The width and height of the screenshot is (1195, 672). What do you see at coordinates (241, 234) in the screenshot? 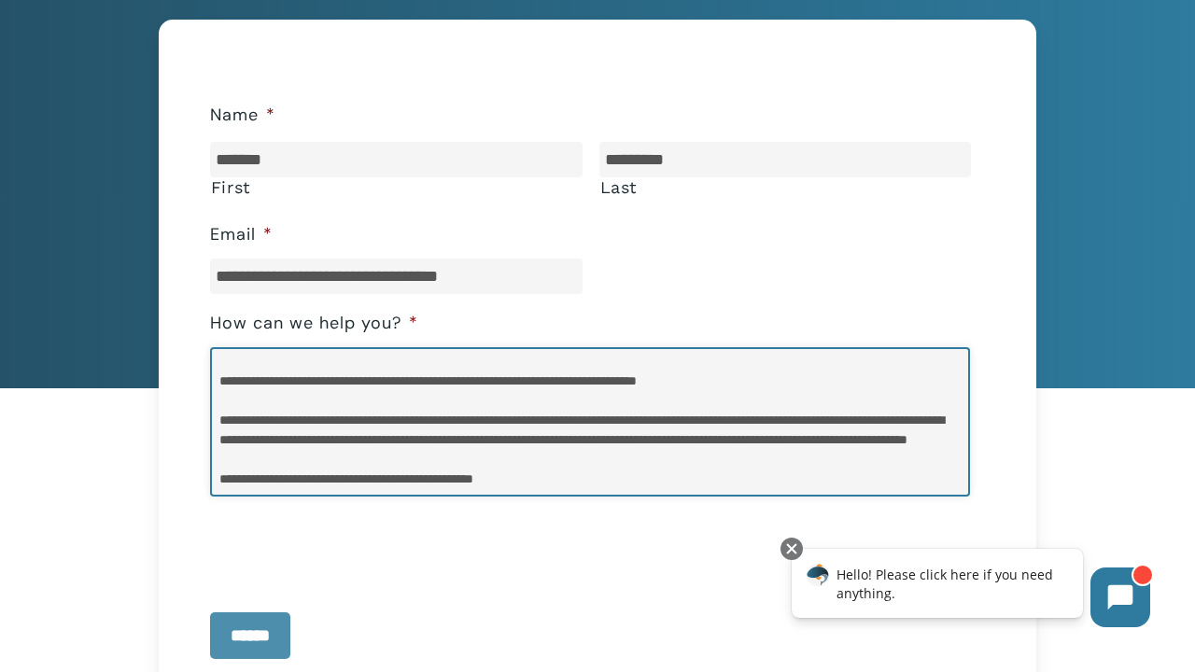
I see `label: Email` at bounding box center [241, 234].